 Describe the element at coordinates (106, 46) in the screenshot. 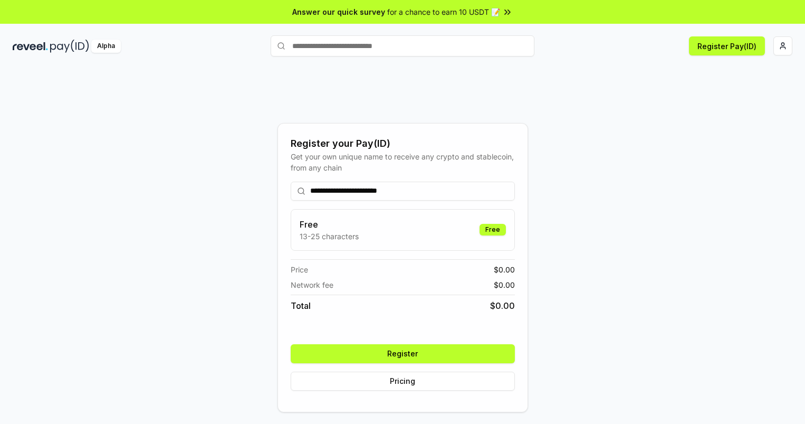

I see `div: Alpha` at that location.